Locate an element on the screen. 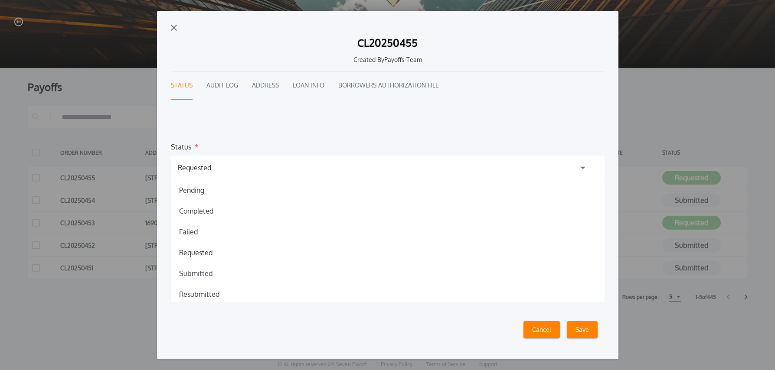 Image resolution: width=775 pixels, height=370 pixels. h1: Pending is located at coordinates (192, 190).